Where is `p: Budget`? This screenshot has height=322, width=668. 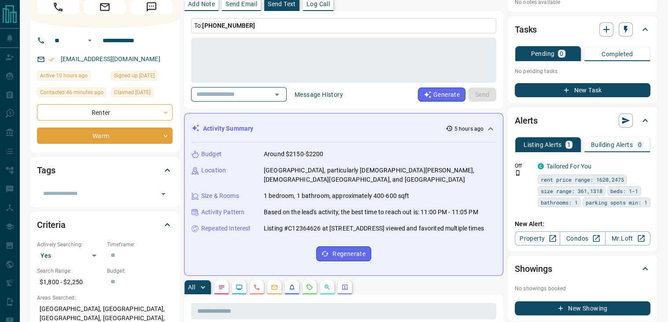
p: Budget is located at coordinates (211, 154).